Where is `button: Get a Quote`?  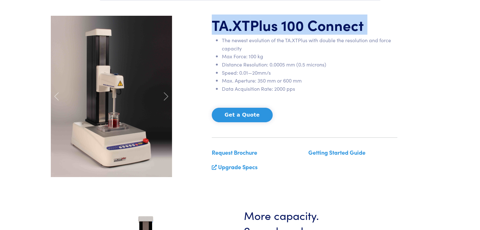
button: Get a Quote is located at coordinates (242, 115).